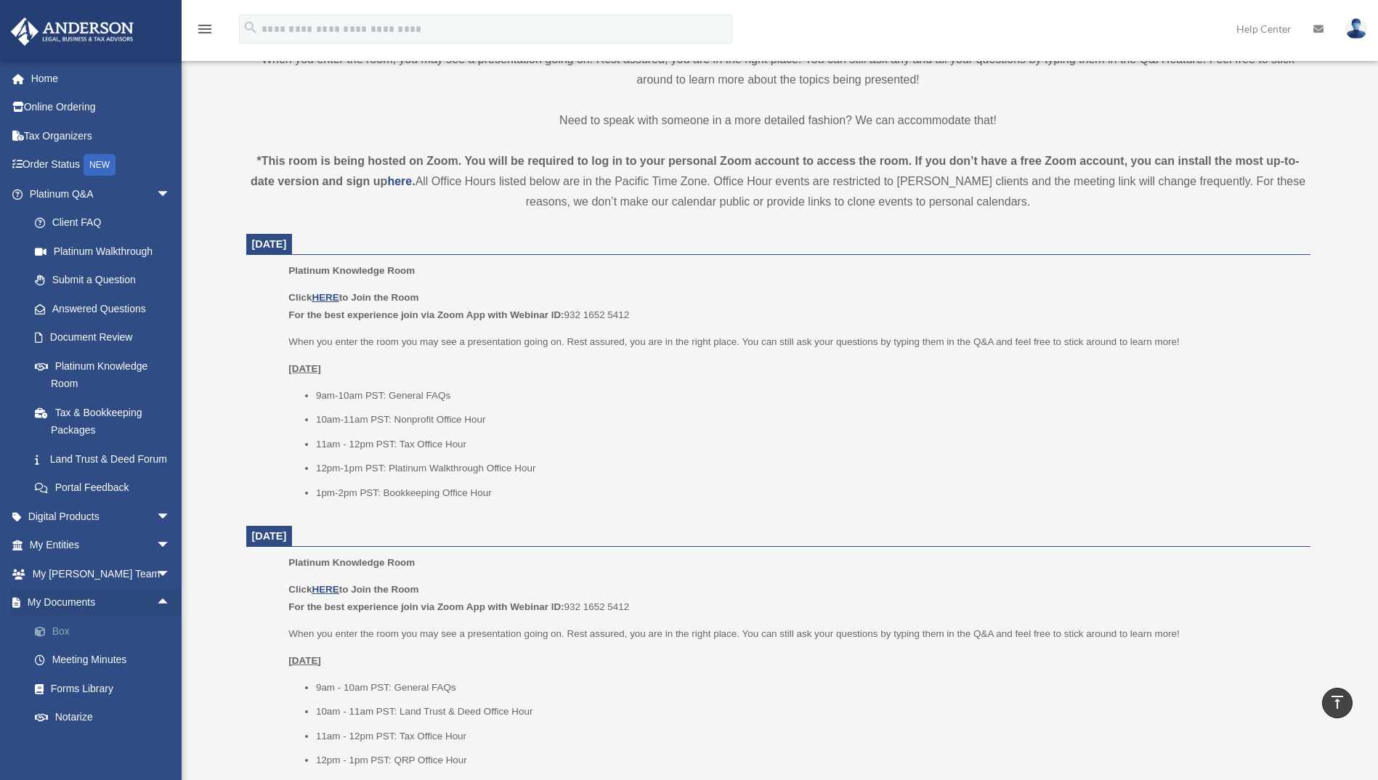  Describe the element at coordinates (101, 517) in the screenshot. I see `a: Digital Productsarrow_drop_down` at that location.